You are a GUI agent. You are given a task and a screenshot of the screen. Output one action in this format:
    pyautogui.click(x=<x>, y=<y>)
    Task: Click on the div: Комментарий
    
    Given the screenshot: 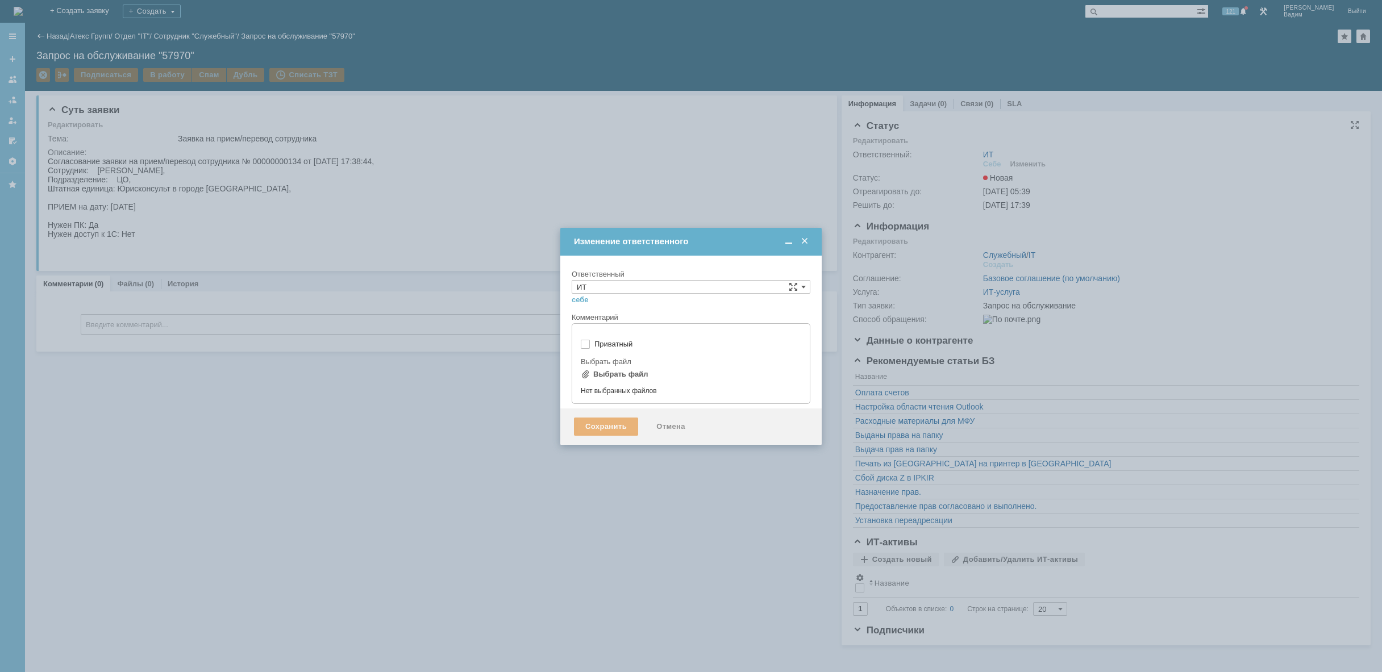 What is the action you would take?
    pyautogui.click(x=691, y=318)
    